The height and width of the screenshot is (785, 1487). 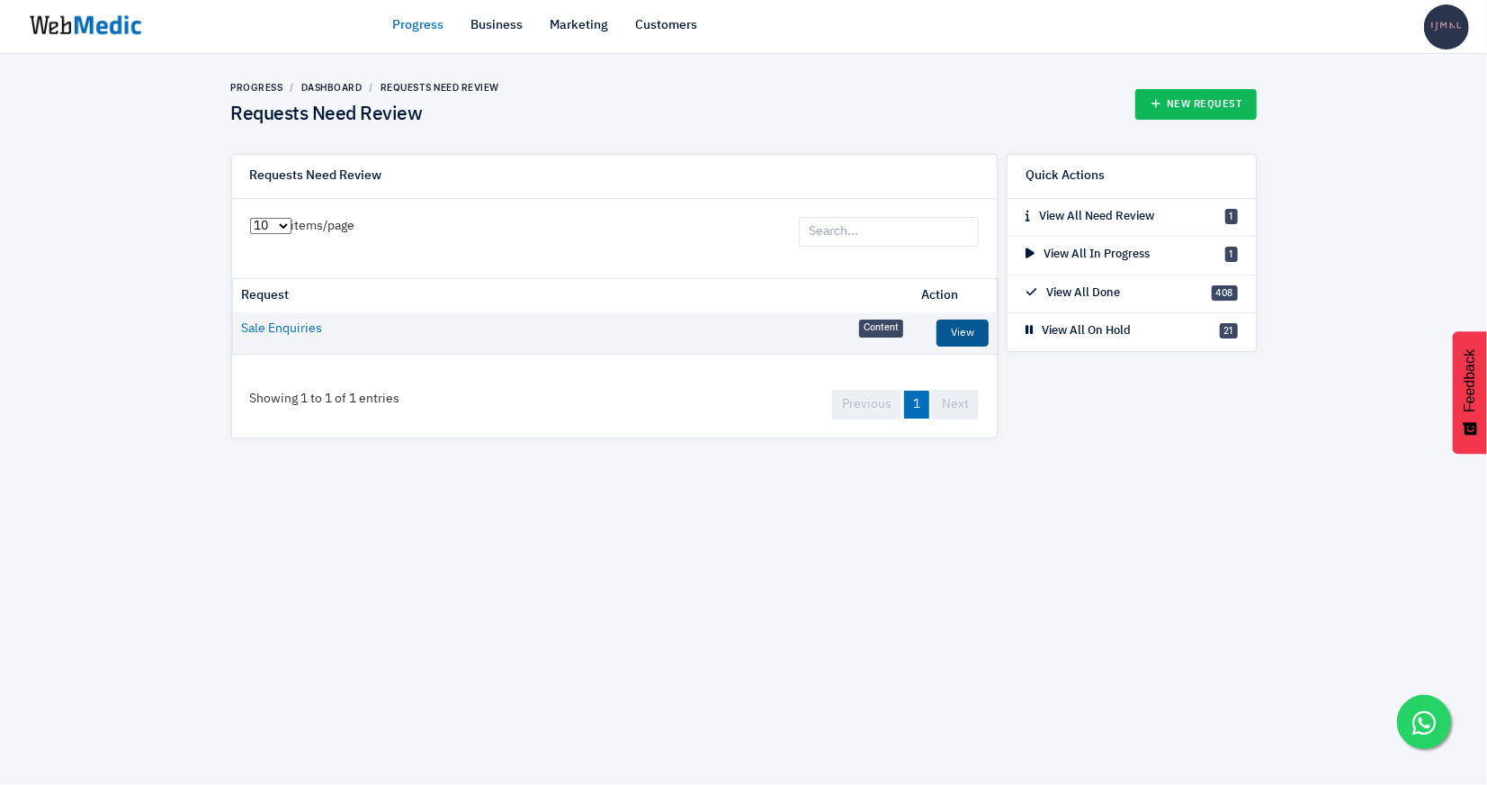 I want to click on label: items/page, so click(x=302, y=226).